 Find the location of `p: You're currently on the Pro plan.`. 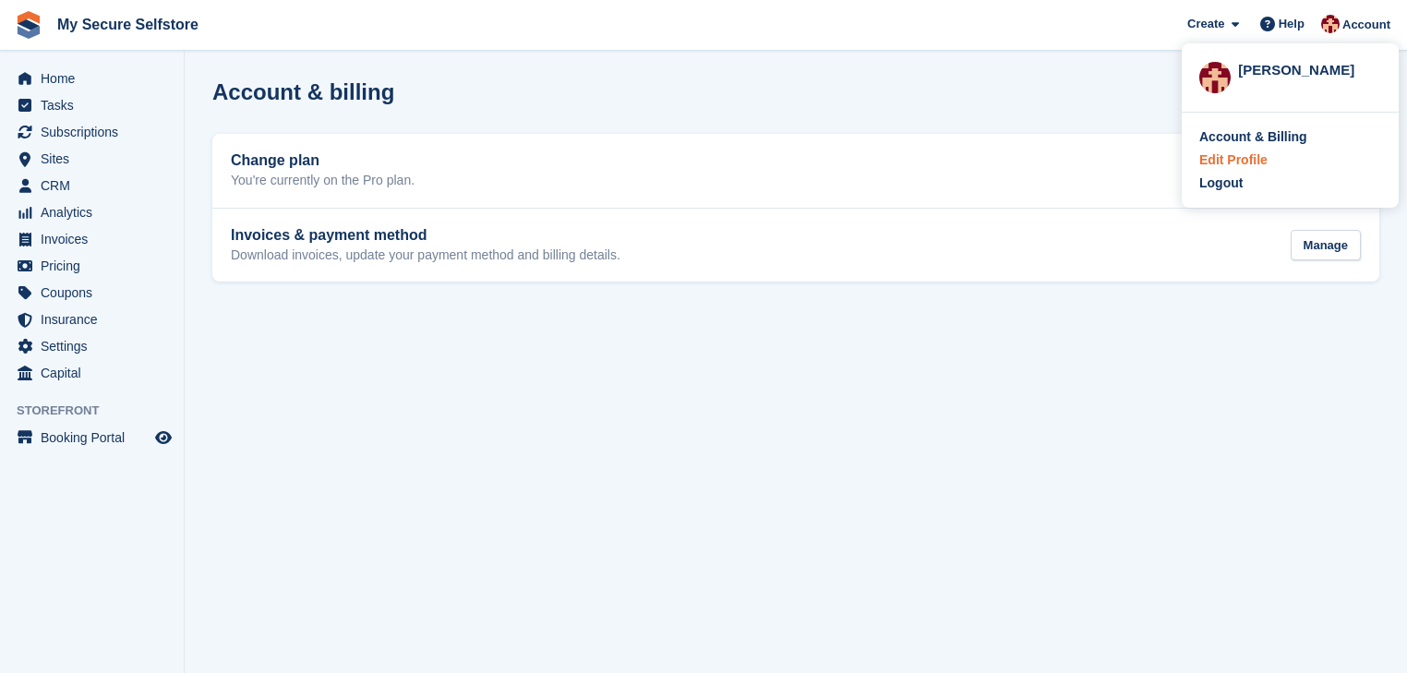

p: You're currently on the Pro plan. is located at coordinates (322, 181).